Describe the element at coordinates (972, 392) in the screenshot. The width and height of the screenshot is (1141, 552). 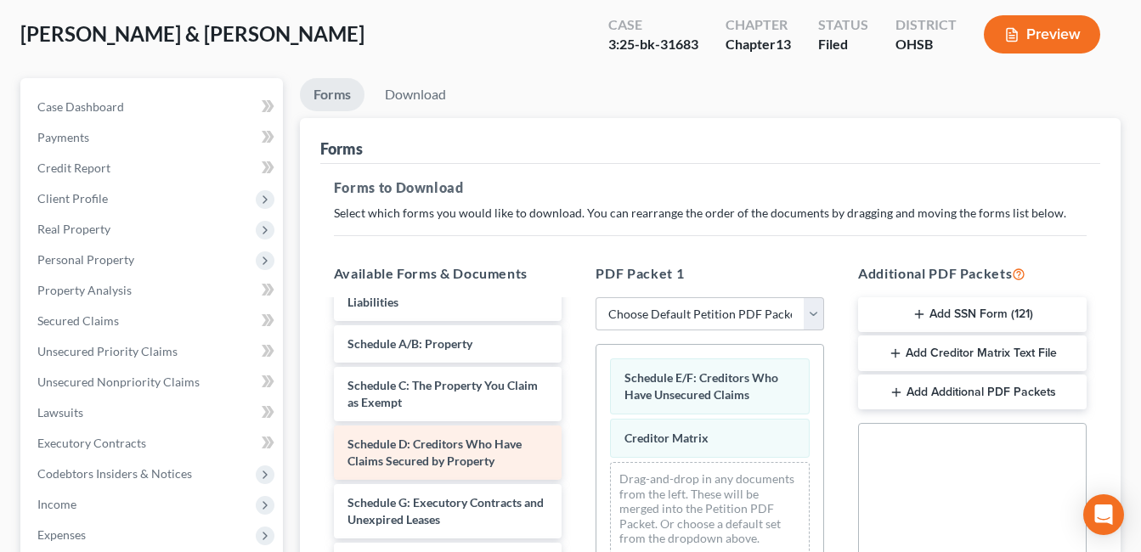
I see `button: Add Additional PDF Packets` at that location.